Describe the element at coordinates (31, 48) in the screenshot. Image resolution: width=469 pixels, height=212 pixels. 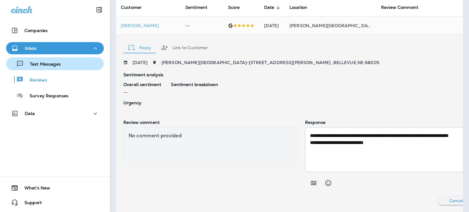
I see `p: Inbox` at that location.